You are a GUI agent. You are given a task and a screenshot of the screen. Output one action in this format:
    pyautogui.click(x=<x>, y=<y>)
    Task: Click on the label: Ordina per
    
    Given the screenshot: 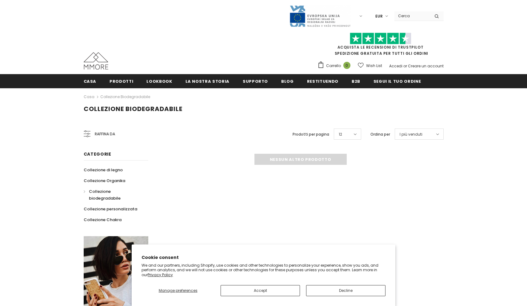 What is the action you would take?
    pyautogui.click(x=380, y=134)
    